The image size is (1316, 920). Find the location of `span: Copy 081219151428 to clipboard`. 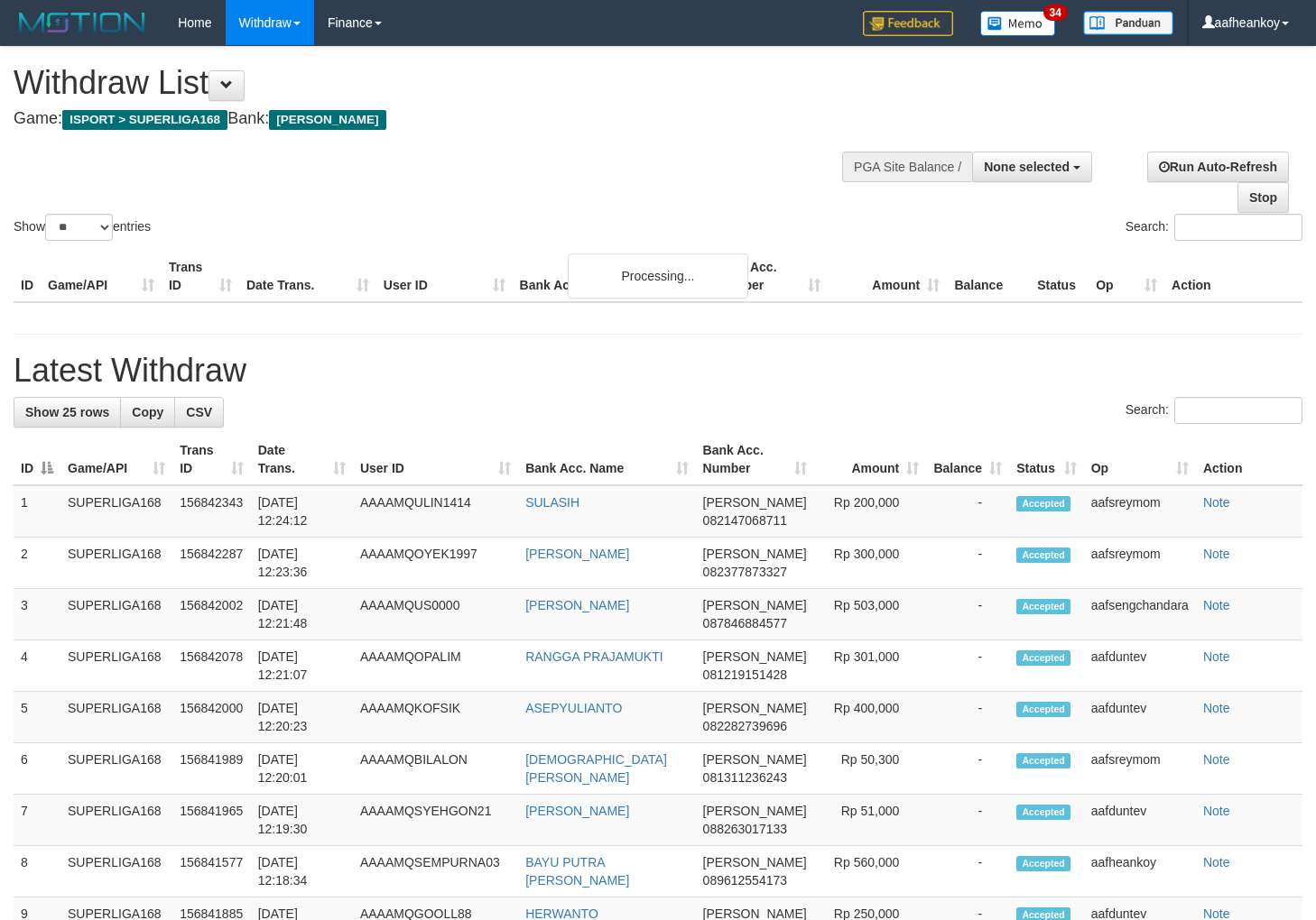

span: Copy 081219151428 to clipboard is located at coordinates (744, 675).